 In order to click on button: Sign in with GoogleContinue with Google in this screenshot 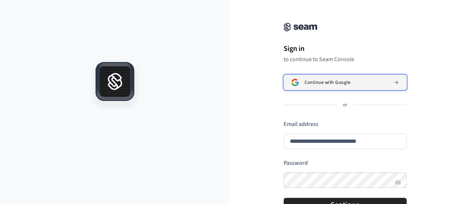, I will do `click(345, 82)`.